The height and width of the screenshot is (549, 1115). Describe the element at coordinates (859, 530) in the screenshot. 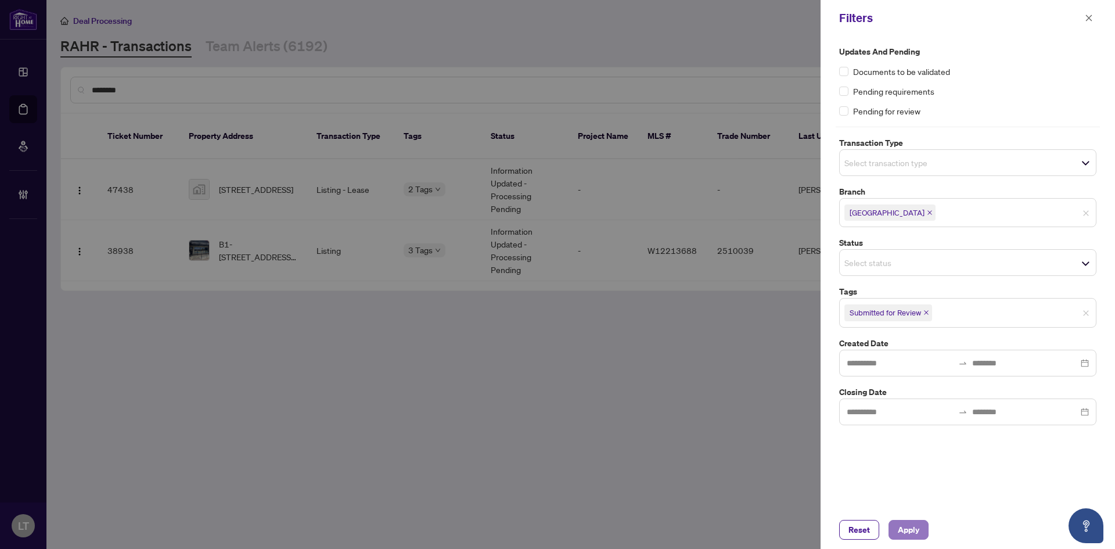

I see `button: Reset` at that location.